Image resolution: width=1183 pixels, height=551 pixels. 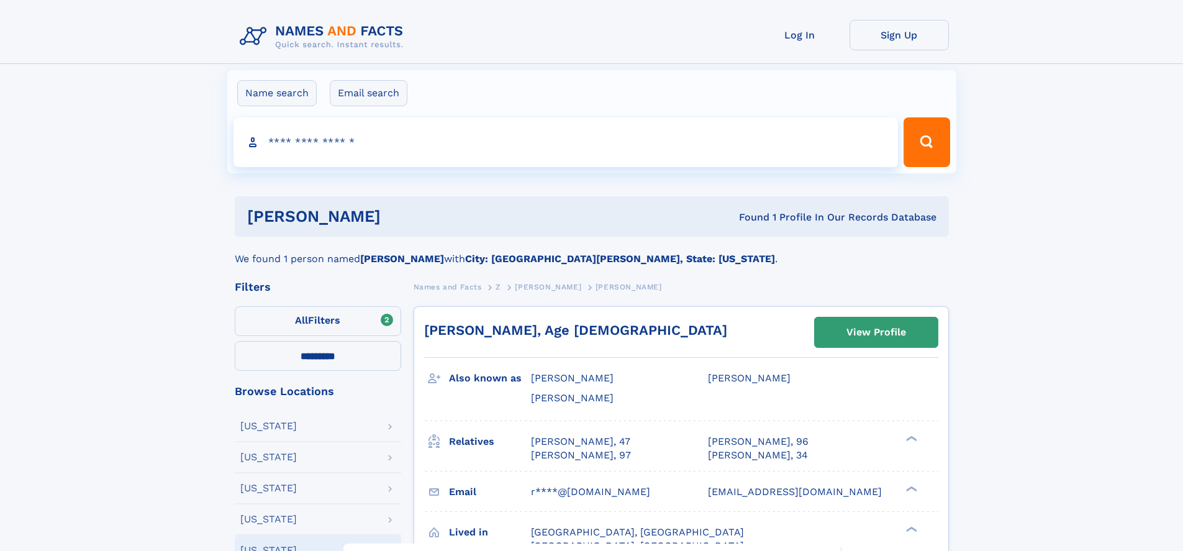 I want to click on div: Filters, so click(x=318, y=287).